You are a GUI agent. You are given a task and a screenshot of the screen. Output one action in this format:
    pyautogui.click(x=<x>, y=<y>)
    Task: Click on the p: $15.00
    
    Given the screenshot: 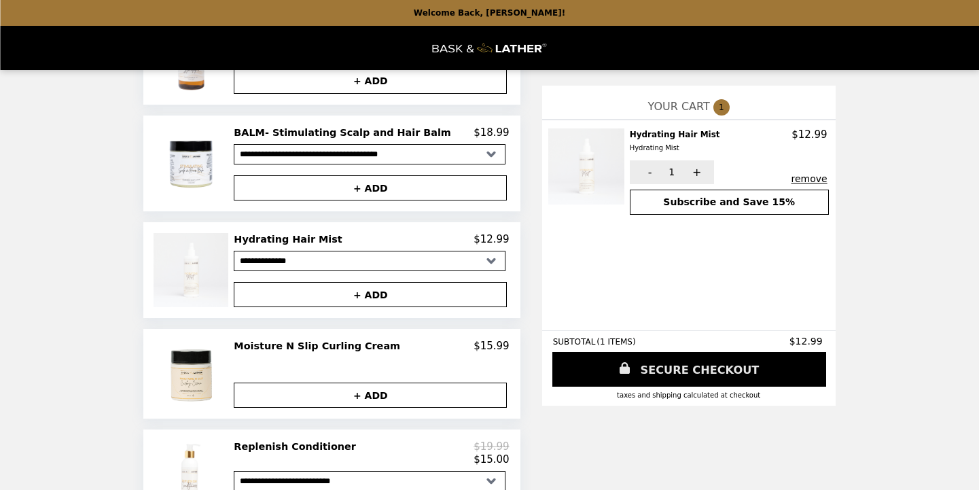 What is the action you would take?
    pyautogui.click(x=491, y=459)
    